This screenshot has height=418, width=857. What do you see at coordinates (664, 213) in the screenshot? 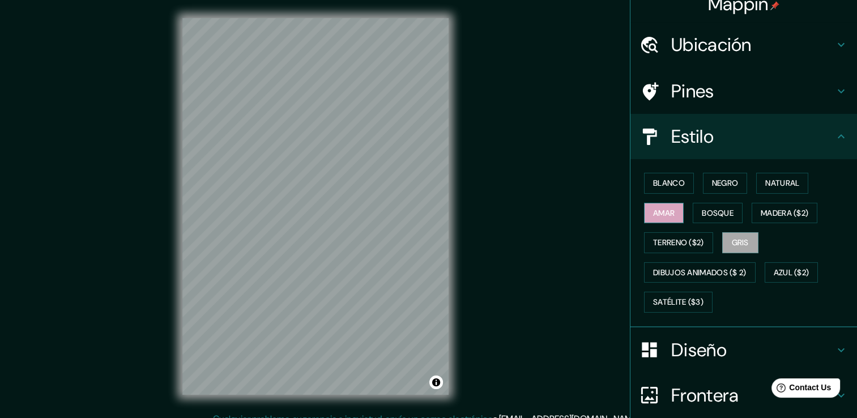
I see `font: Amar` at bounding box center [664, 213].